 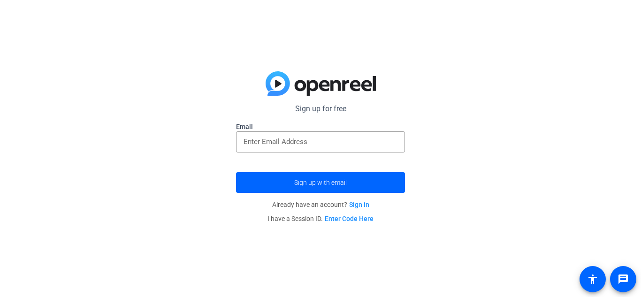 What do you see at coordinates (321, 205) in the screenshot?
I see `span: Already have an account?` at bounding box center [321, 205].